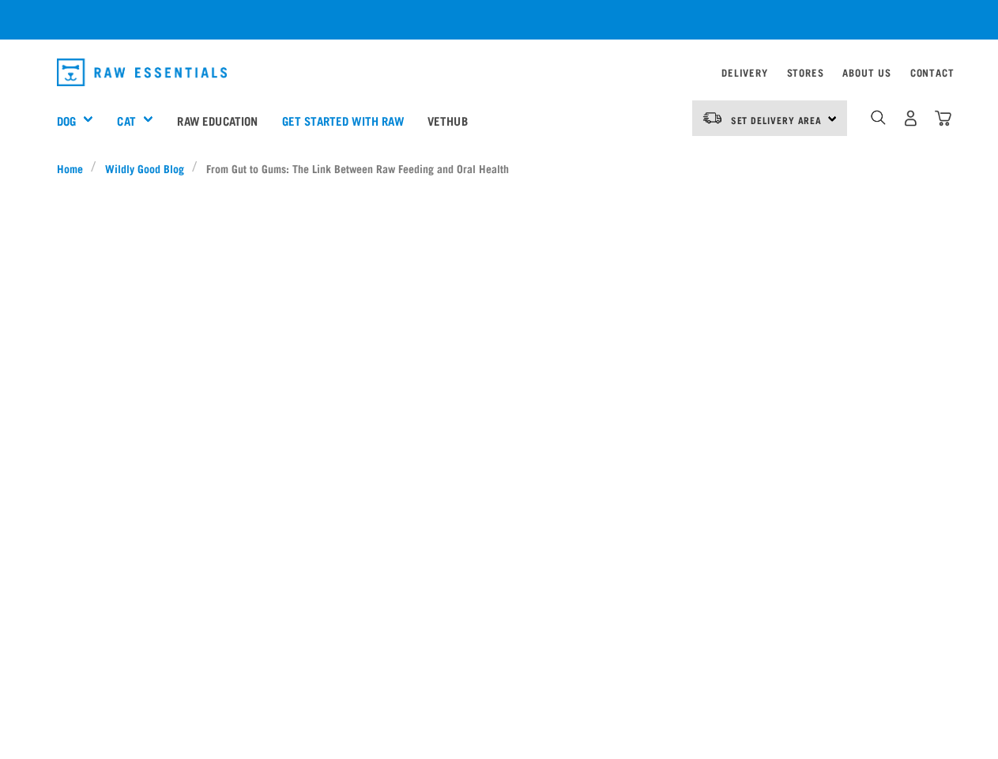 Image resolution: width=998 pixels, height=759 pixels. I want to click on a: Stores, so click(805, 72).